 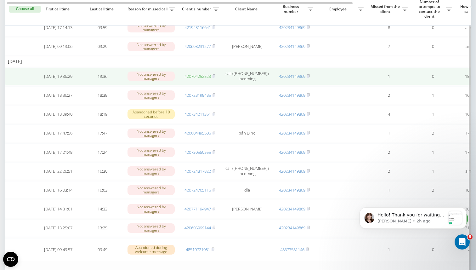 I want to click on span: Reason for missed call, so click(x=148, y=9).